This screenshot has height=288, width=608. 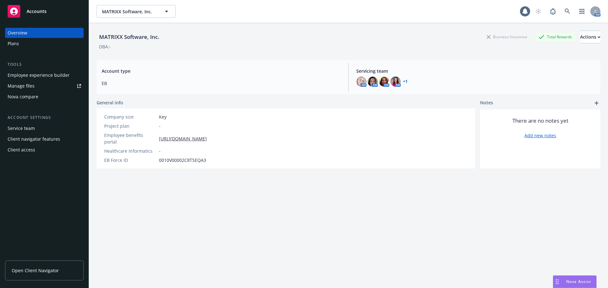 What do you see at coordinates (182, 160) in the screenshot?
I see `span: 0010V00002C8TSEQA3` at bounding box center [182, 160].